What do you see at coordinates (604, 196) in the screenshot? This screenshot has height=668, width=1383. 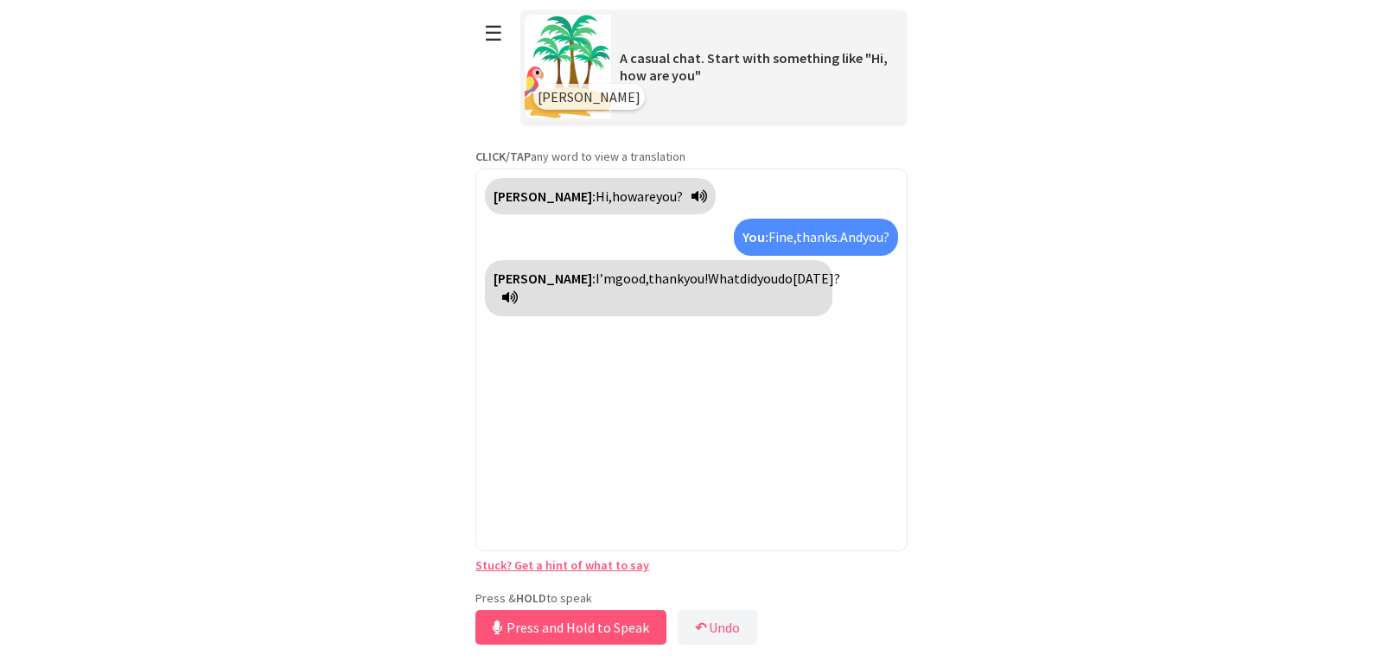 I see `span: Hi,` at bounding box center [604, 196].